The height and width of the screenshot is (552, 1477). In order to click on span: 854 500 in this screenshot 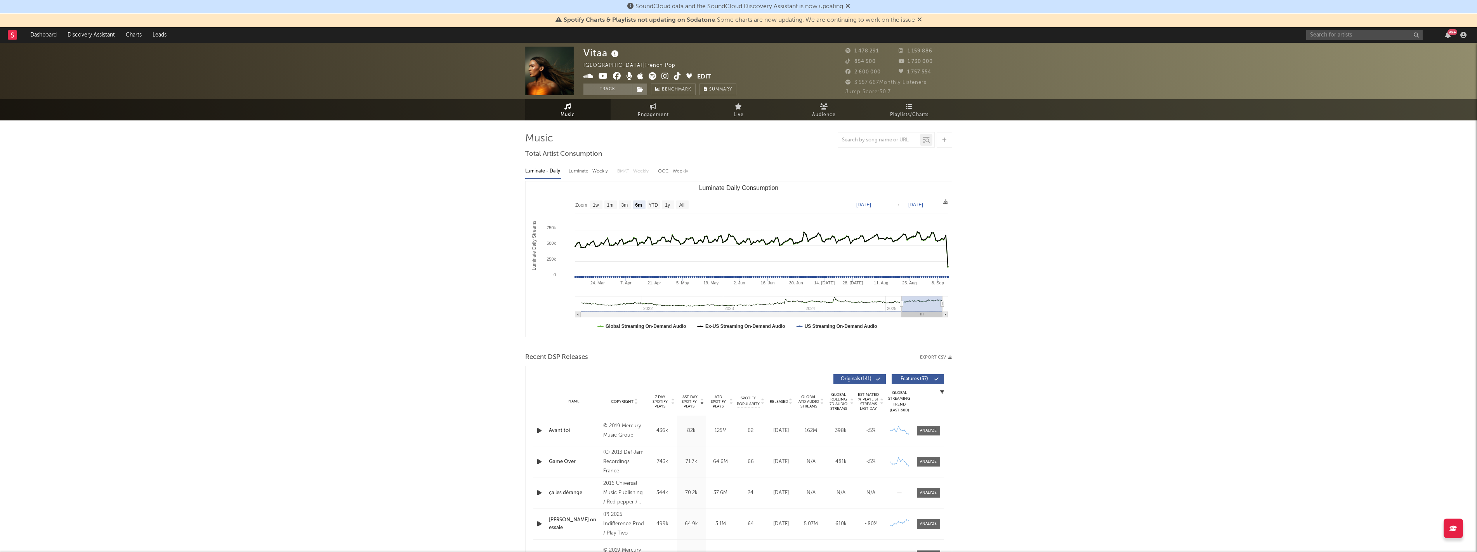, I will do `click(861, 61)`.